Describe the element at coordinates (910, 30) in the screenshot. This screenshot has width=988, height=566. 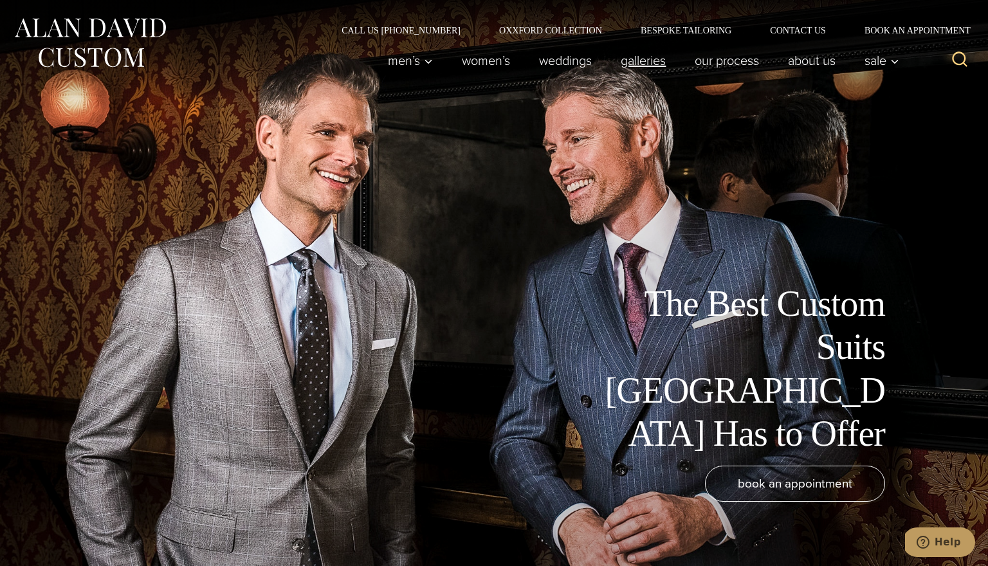
I see `a: Book an Appointment` at that location.